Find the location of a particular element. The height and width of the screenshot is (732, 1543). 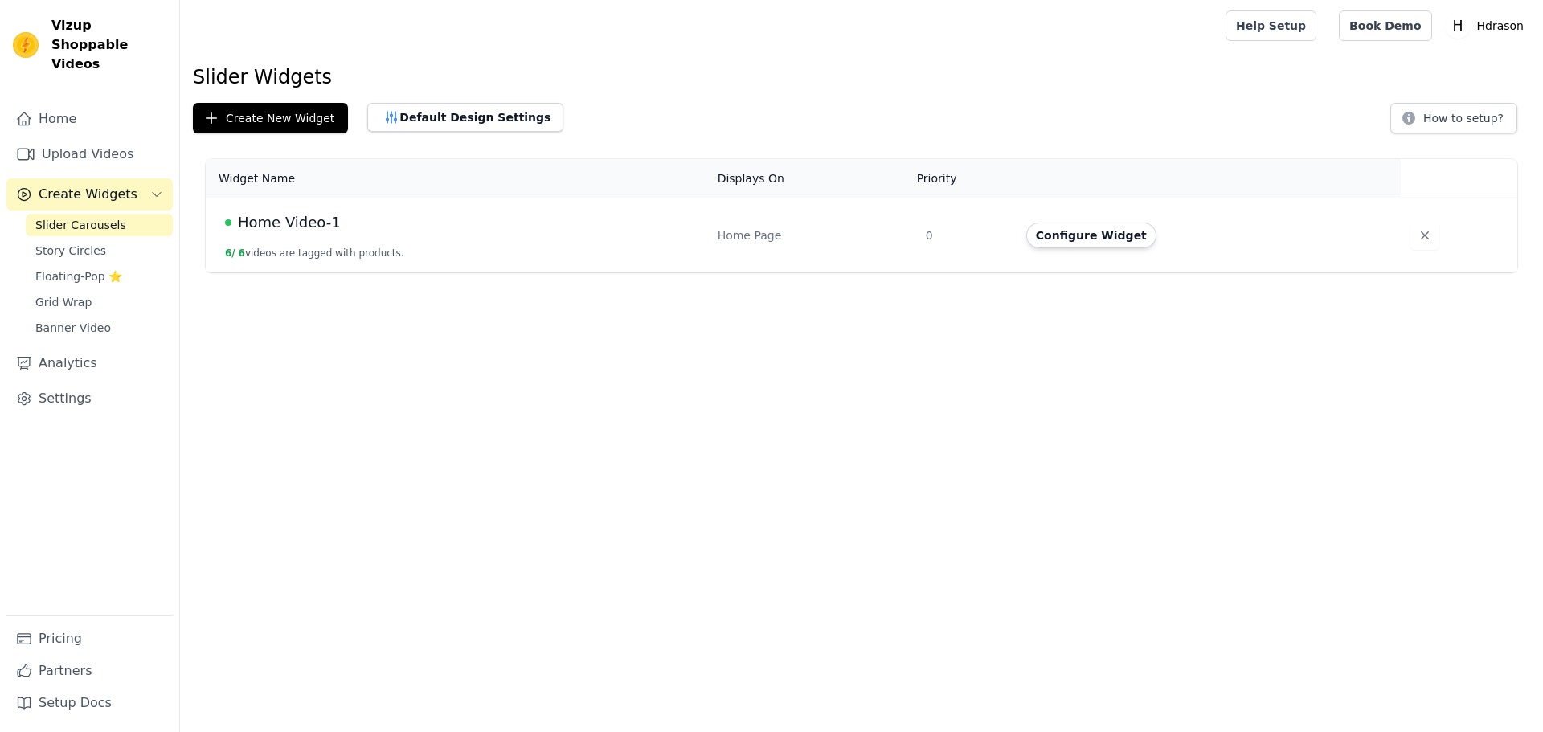

span: Grid Wrap is located at coordinates (64, 302).